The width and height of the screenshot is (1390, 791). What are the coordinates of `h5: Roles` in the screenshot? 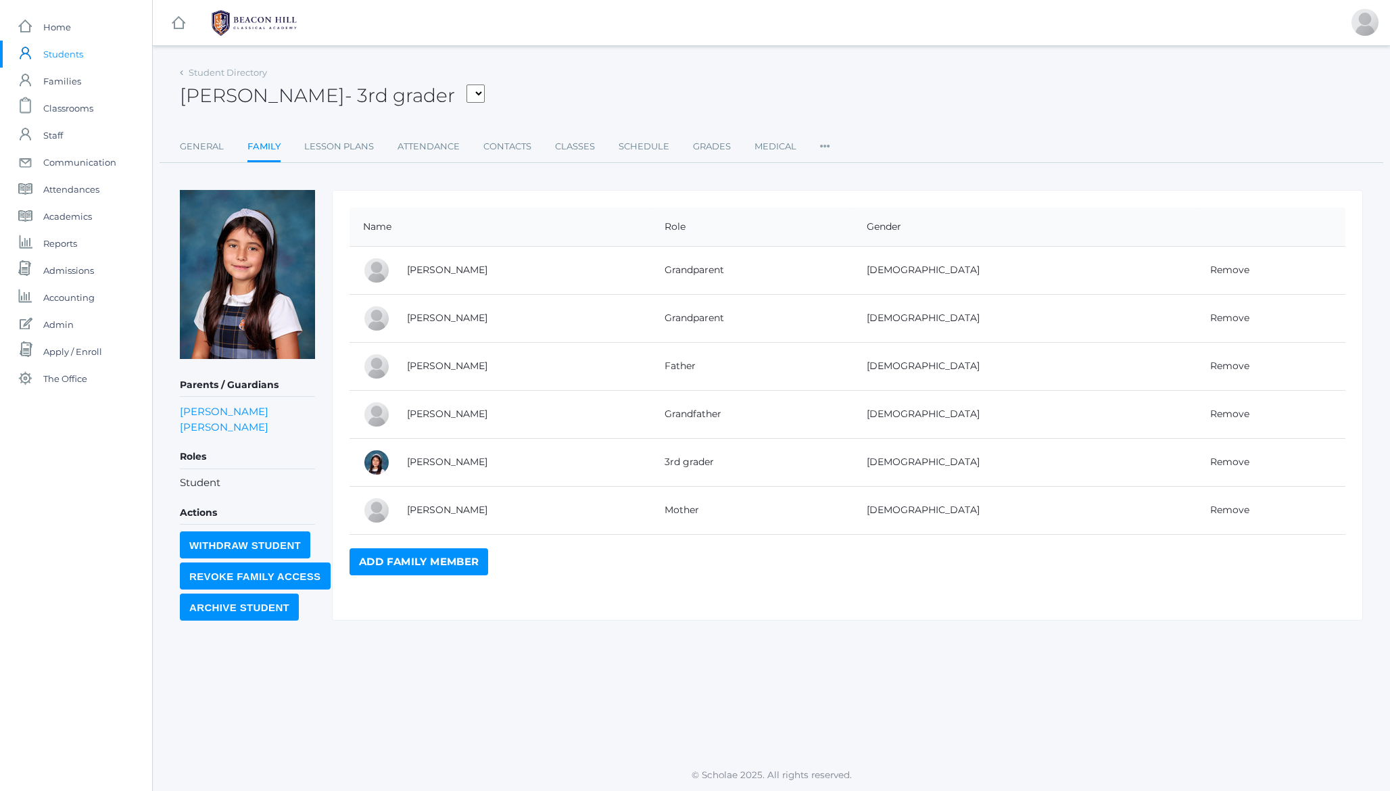 It's located at (247, 457).